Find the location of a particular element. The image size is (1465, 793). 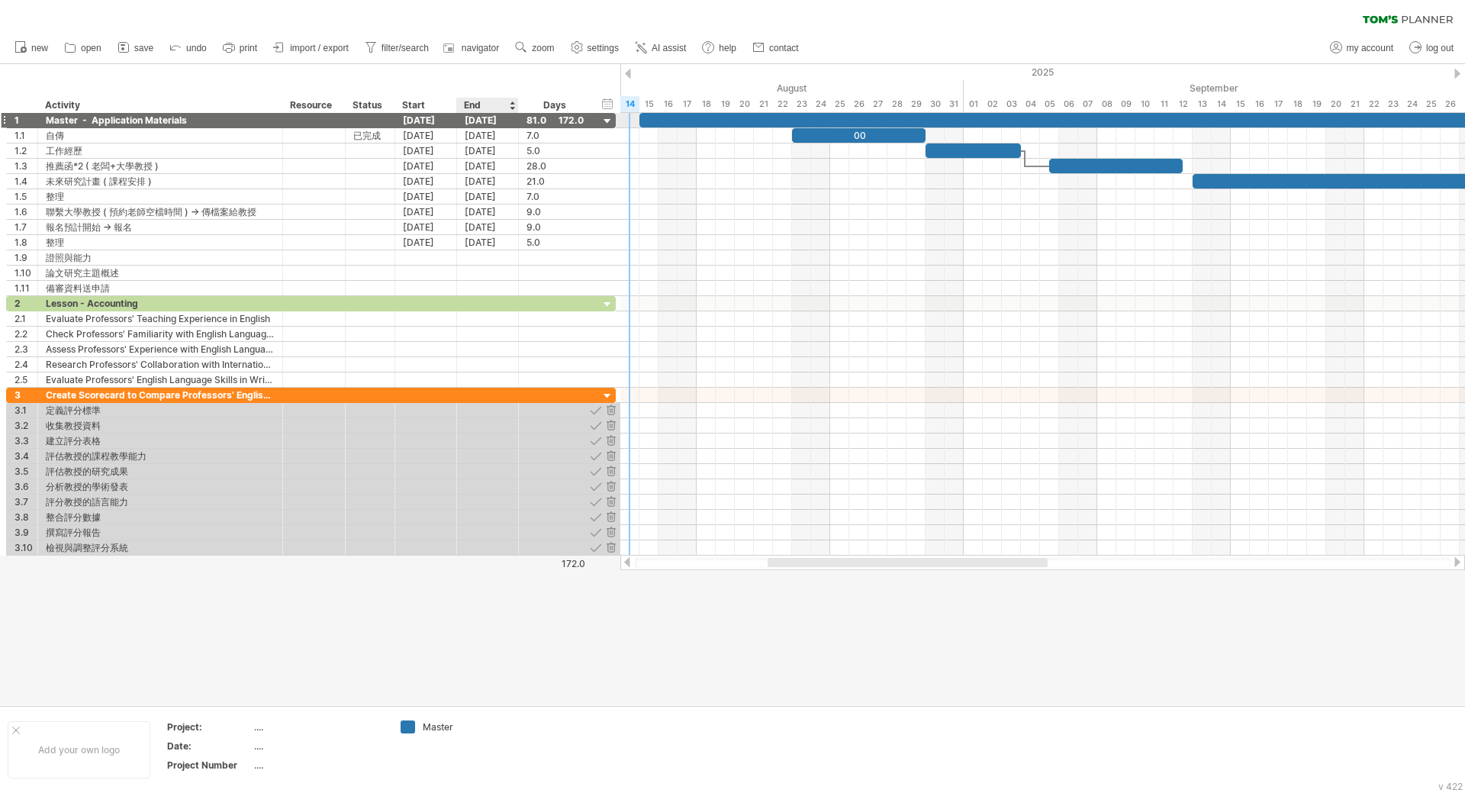

div: Friday, 22 August 2025 is located at coordinates (782, 104).